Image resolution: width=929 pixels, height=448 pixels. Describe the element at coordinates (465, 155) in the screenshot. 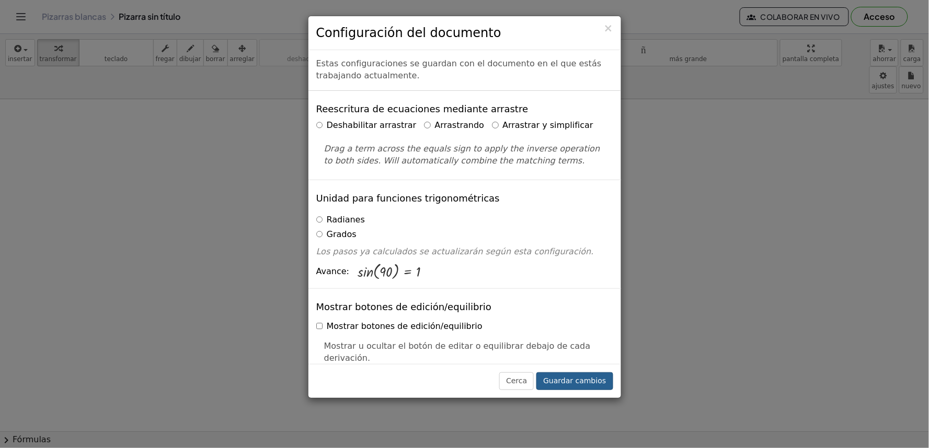

I see `p: Drag a term across the equals sign to apply the inverse operation to both sides. Will automatical...` at that location.